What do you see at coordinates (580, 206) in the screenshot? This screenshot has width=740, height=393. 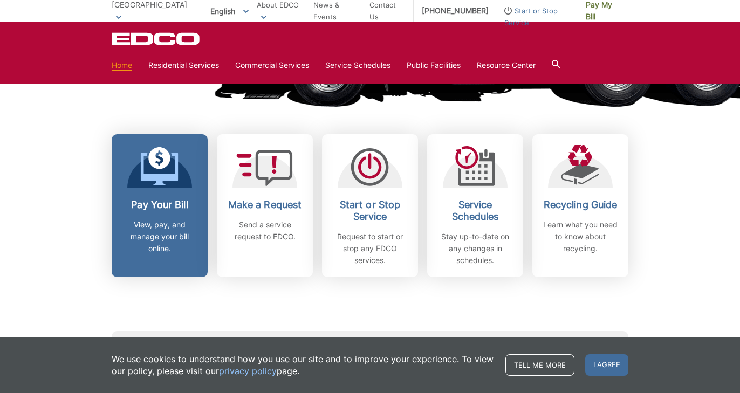 I see `a: Recycling Guide Learn what you need to know about recycling.` at bounding box center [580, 206].